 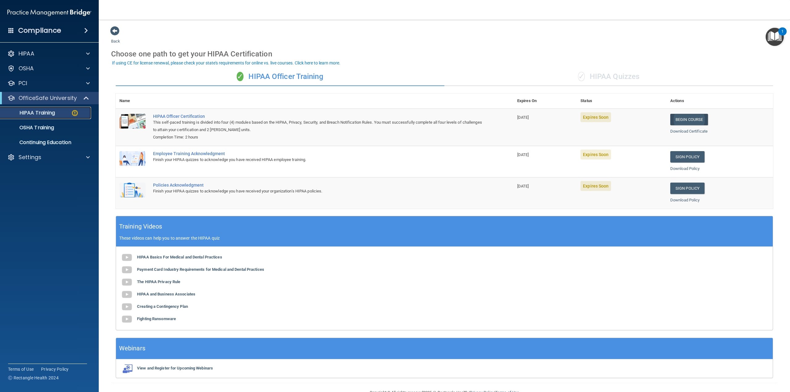 I want to click on a: PCI, so click(x=48, y=83).